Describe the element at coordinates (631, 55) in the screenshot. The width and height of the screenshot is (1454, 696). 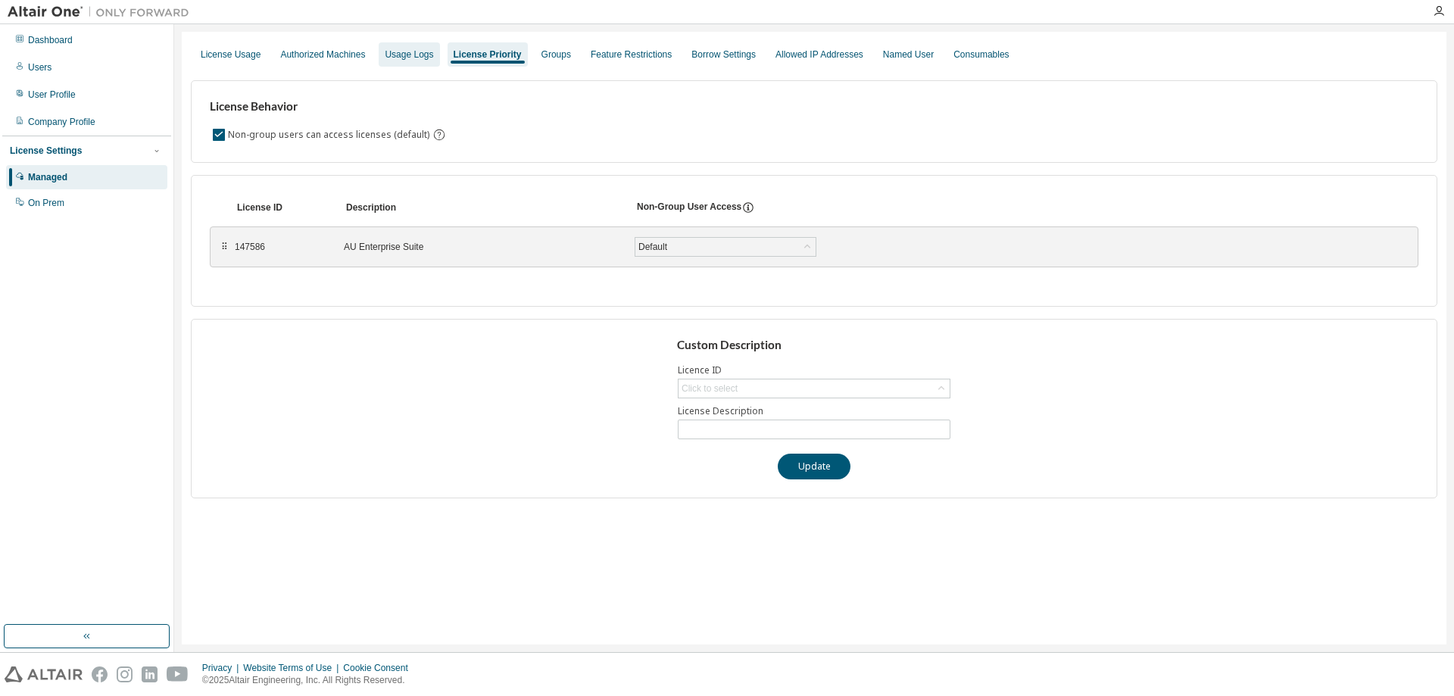
I see `div: Feature Restrictions` at that location.